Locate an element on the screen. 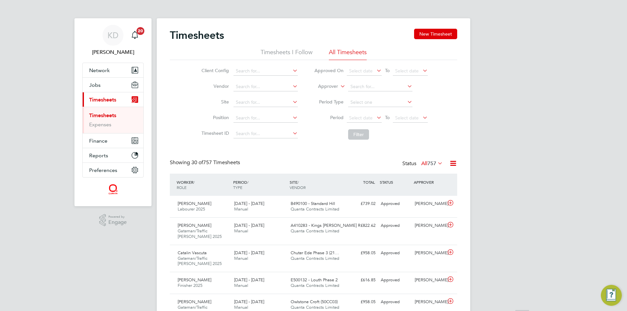 This screenshot has width=627, height=311. button: New Timesheet is located at coordinates (436, 34).